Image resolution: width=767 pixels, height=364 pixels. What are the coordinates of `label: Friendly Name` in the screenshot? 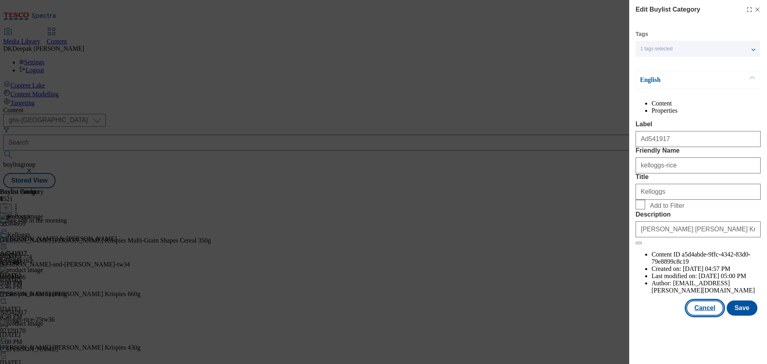 It's located at (698, 151).